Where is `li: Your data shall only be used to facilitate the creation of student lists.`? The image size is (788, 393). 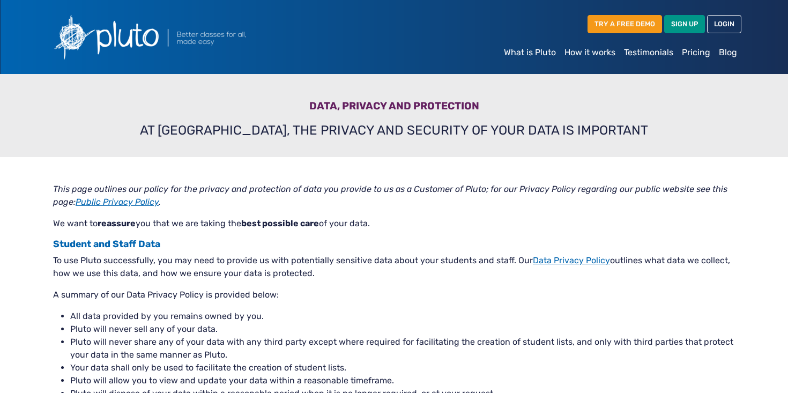 li: Your data shall only be used to facilitate the creation of student lists. is located at coordinates (403, 368).